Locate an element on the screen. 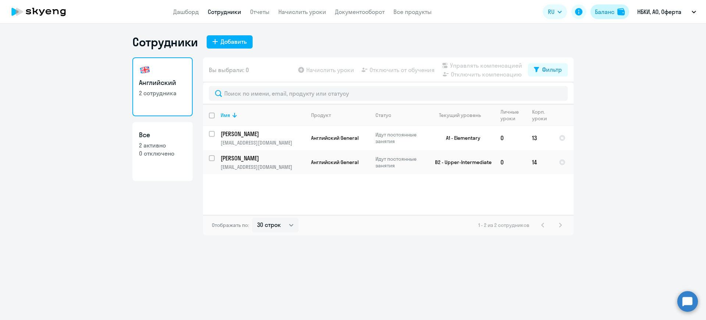 This screenshot has width=706, height=320. button: RU is located at coordinates (555, 12).